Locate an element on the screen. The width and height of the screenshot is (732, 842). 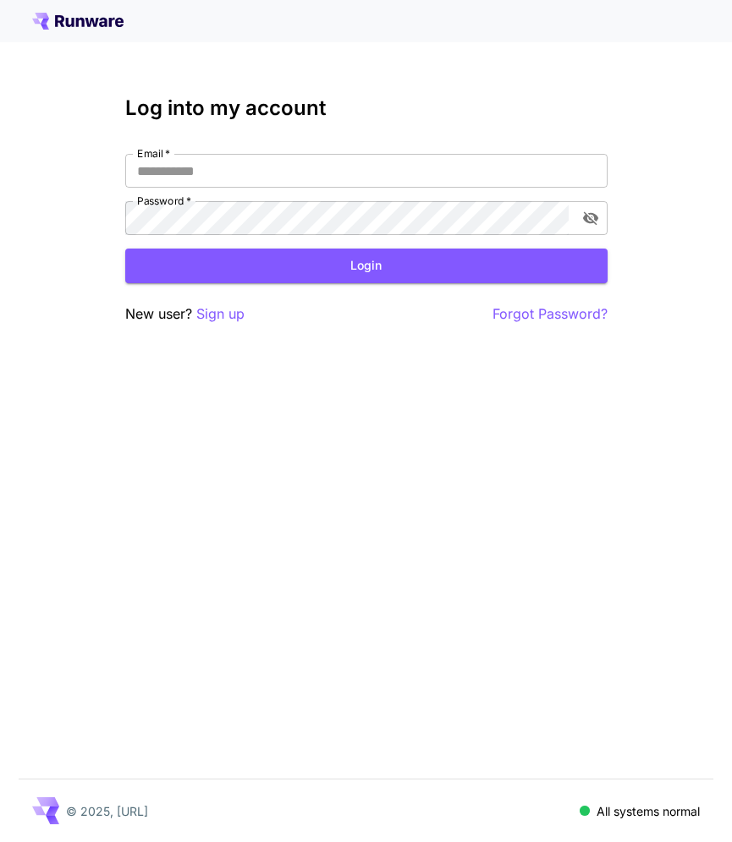
button: Forgot Password? is located at coordinates (550, 314).